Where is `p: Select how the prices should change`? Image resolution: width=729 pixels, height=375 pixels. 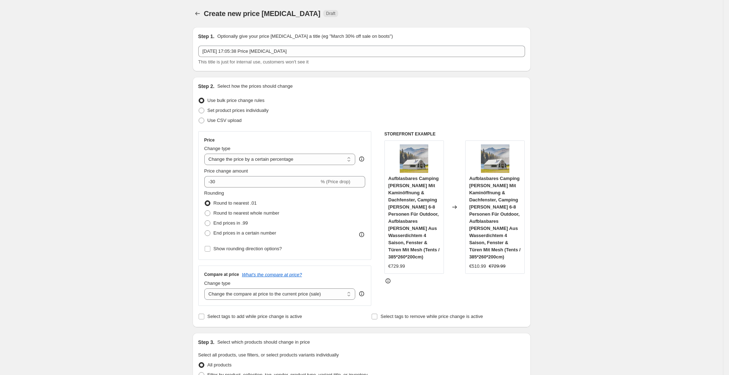 p: Select how the prices should change is located at coordinates (255, 86).